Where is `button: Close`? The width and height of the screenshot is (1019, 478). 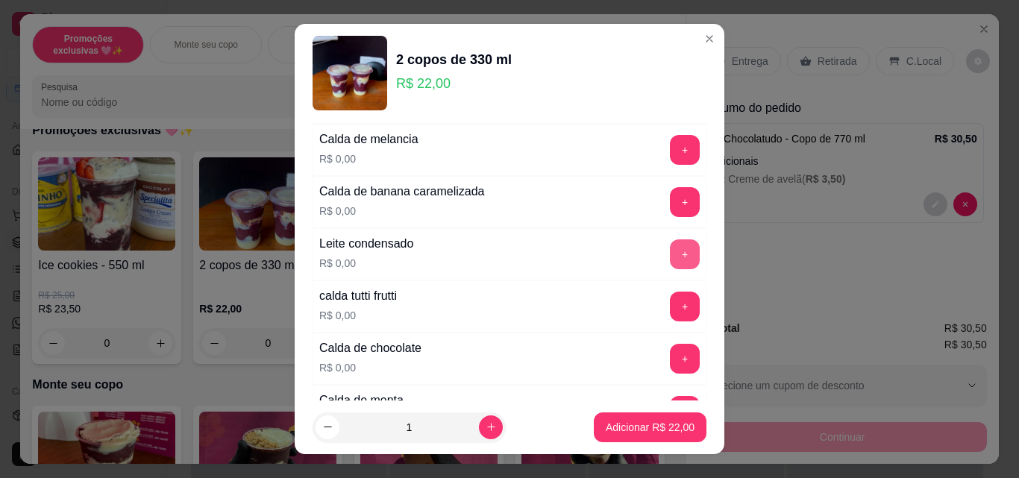
button: Close is located at coordinates (710, 39).